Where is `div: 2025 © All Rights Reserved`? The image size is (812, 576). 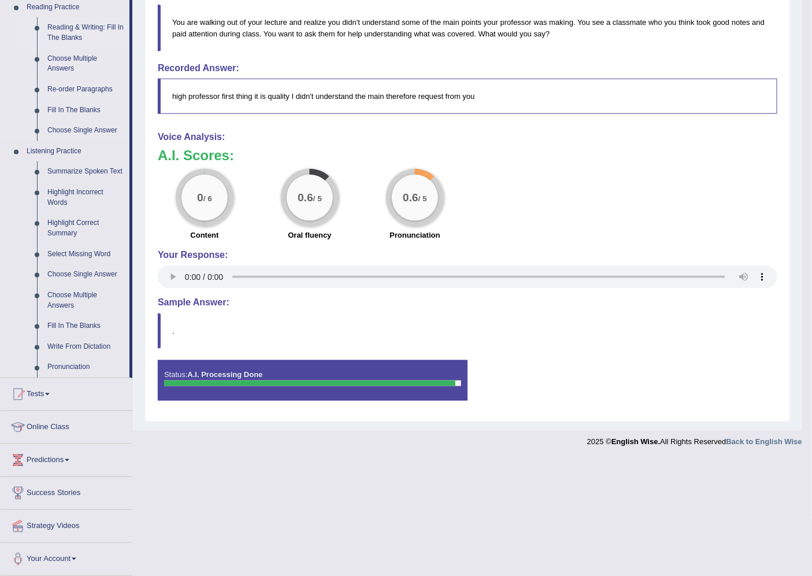
div: 2025 © All Rights Reserved is located at coordinates (695, 439).